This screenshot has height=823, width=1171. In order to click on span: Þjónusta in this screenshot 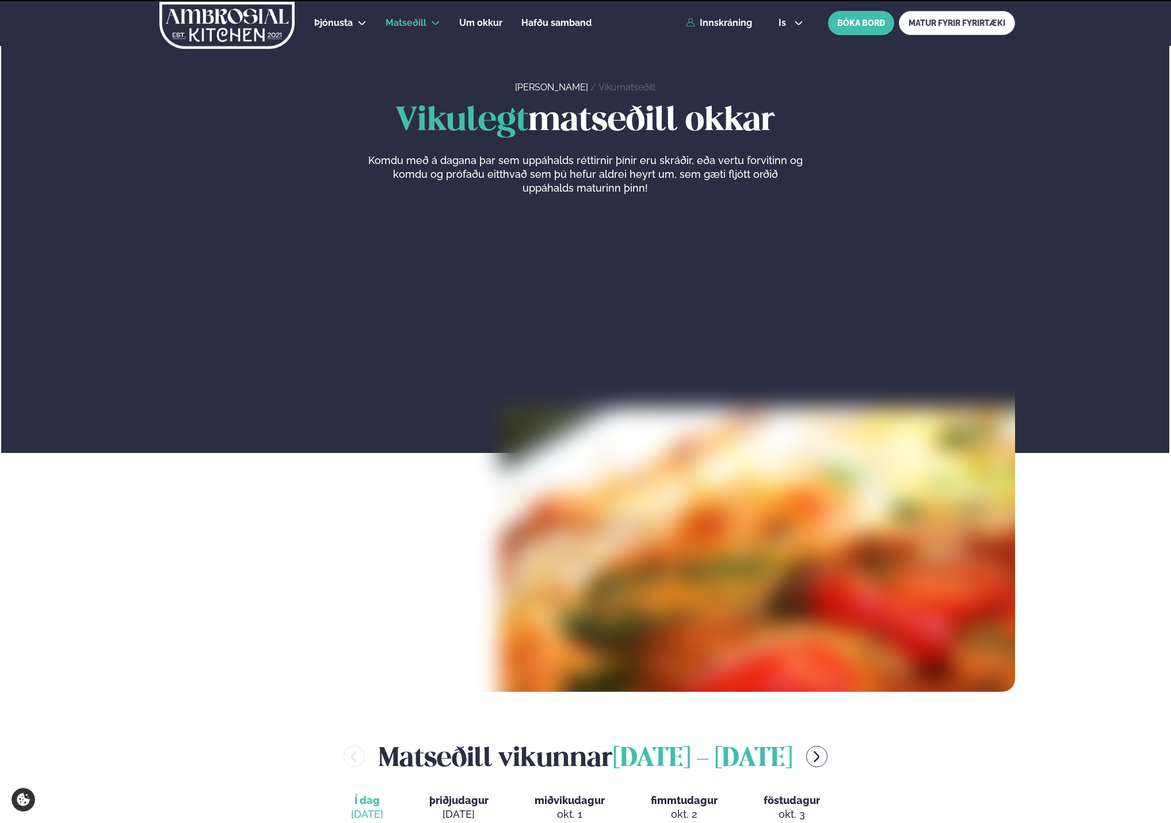, I will do `click(333, 22)`.